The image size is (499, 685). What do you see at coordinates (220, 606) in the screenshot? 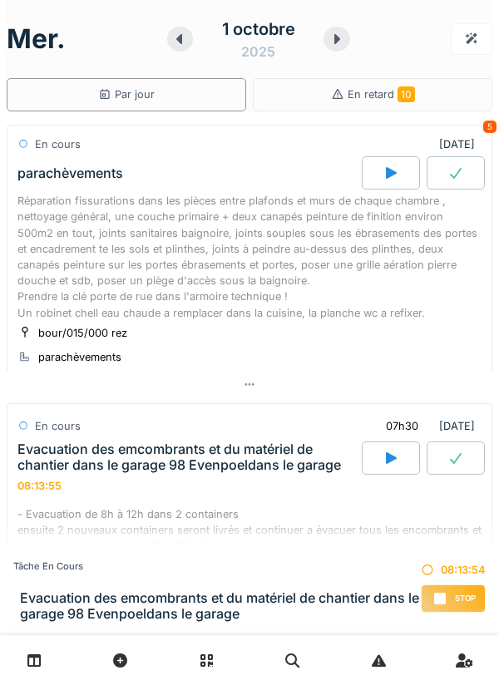
I see `h3: Evacuation des emcombrants et du matériel de chantier dans le garage 98 Evenpoeldans le garage` at bounding box center [220, 606].